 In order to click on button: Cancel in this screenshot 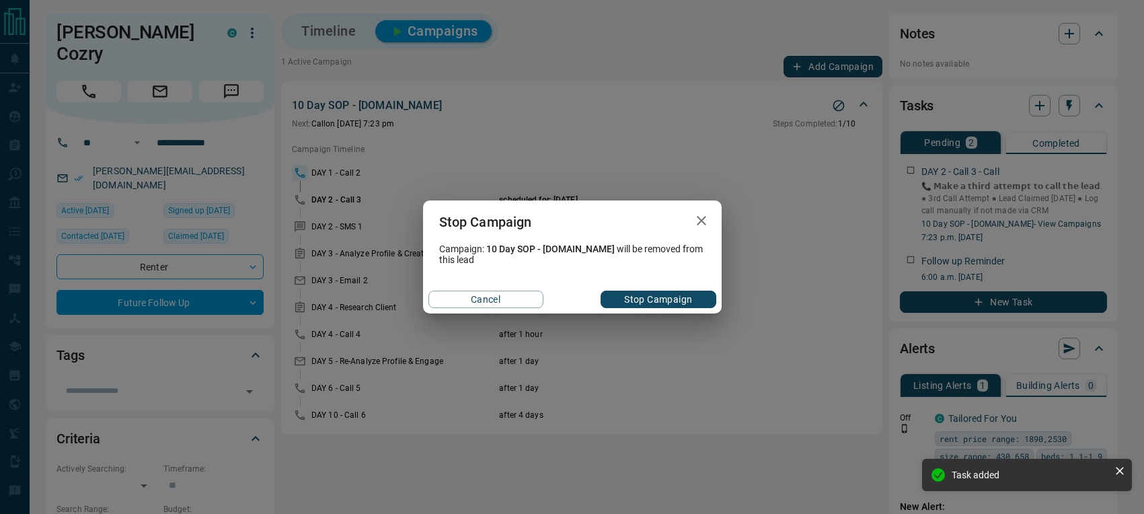, I will do `click(486, 299)`.